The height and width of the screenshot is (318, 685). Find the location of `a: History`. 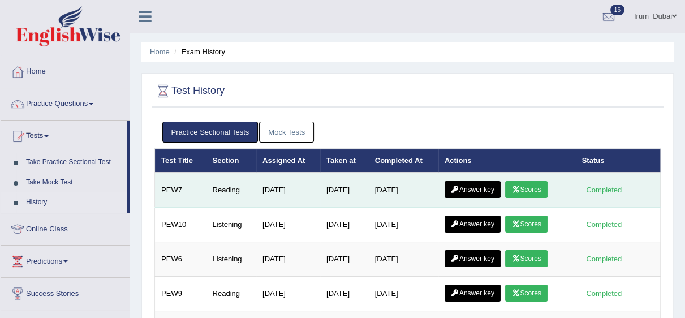

a: History is located at coordinates (74, 203).